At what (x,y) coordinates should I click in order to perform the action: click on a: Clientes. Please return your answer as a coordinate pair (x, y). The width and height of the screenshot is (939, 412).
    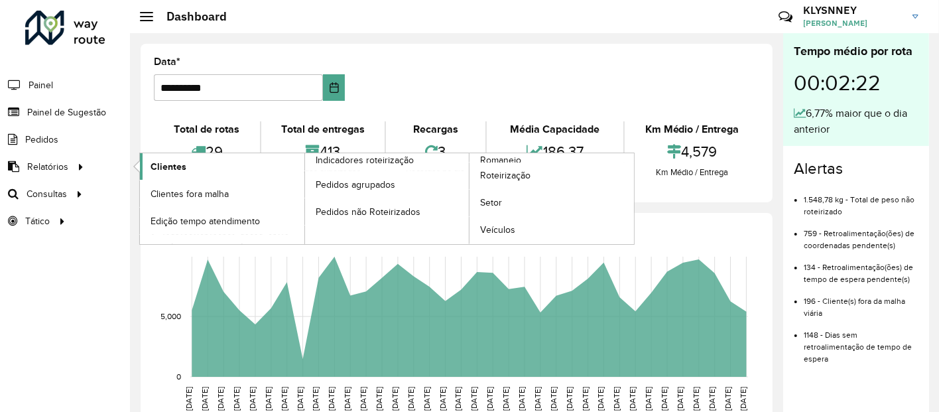
    Looking at the image, I should click on (222, 166).